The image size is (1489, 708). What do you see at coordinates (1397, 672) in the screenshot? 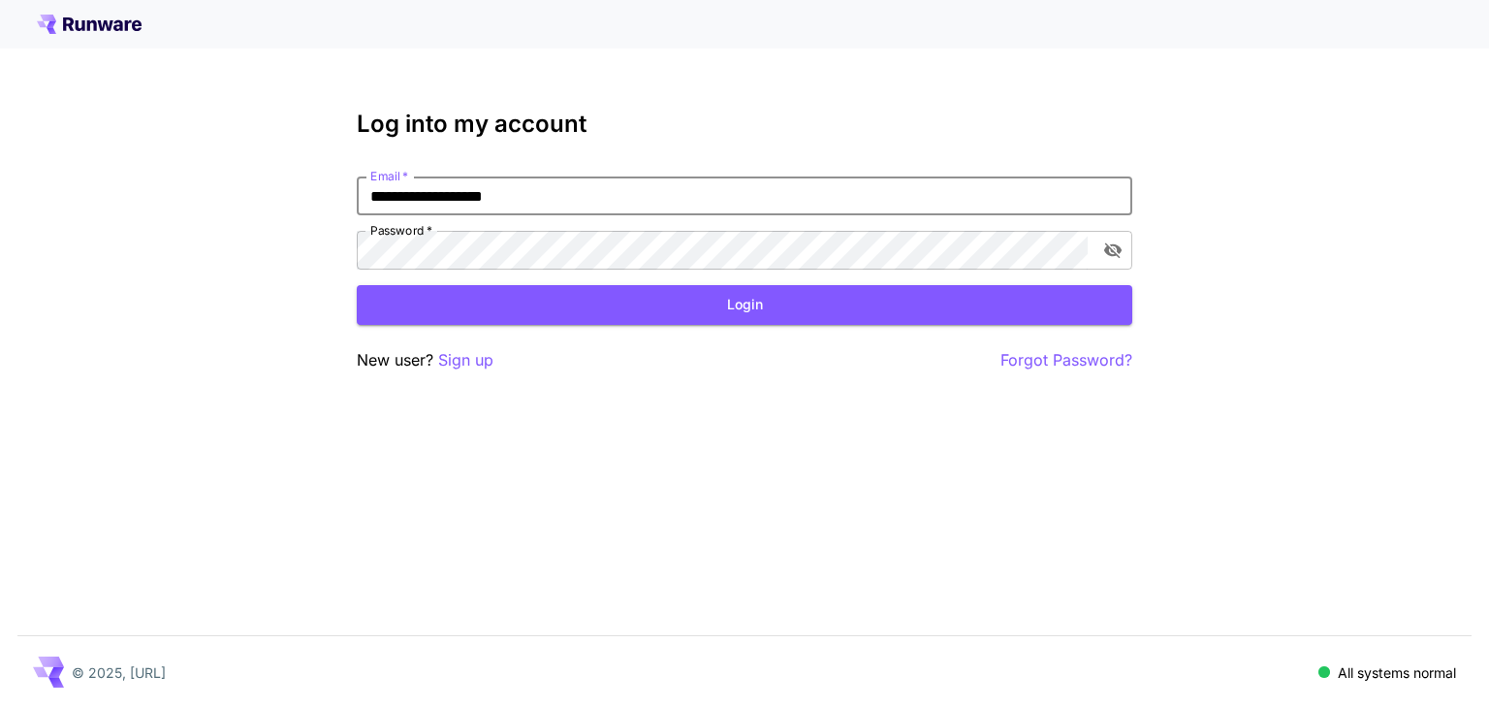
I see `p: All systems normal` at bounding box center [1397, 672].